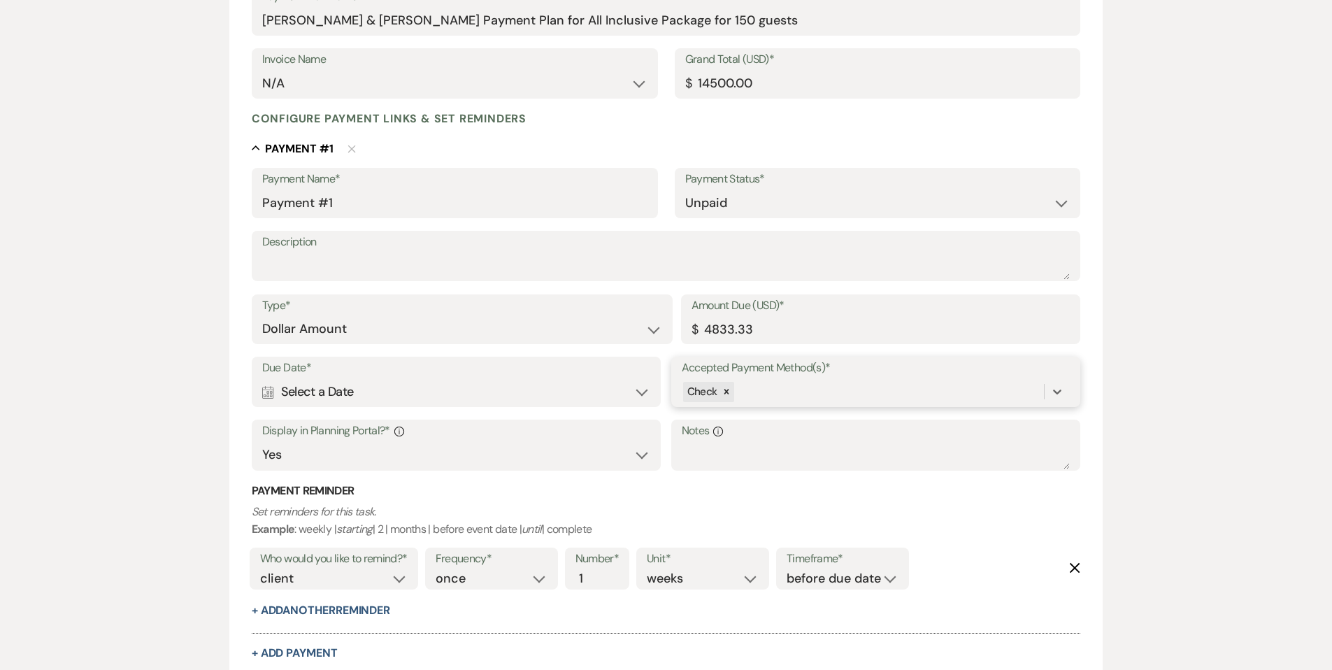  What do you see at coordinates (531, 528) in the screenshot?
I see `i: until` at bounding box center [531, 528].